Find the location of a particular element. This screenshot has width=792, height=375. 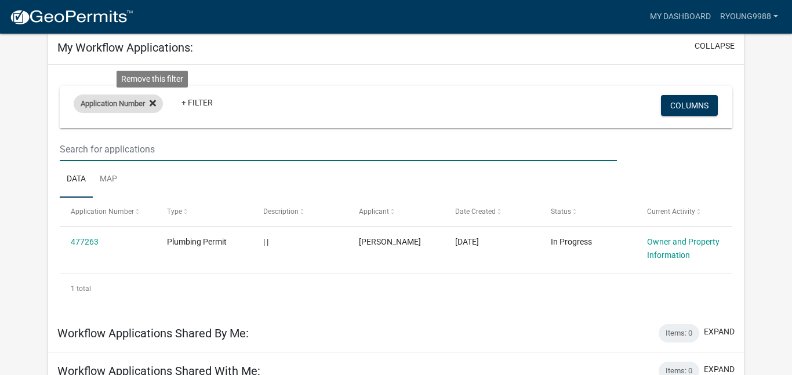

button: collapse is located at coordinates (715, 46).